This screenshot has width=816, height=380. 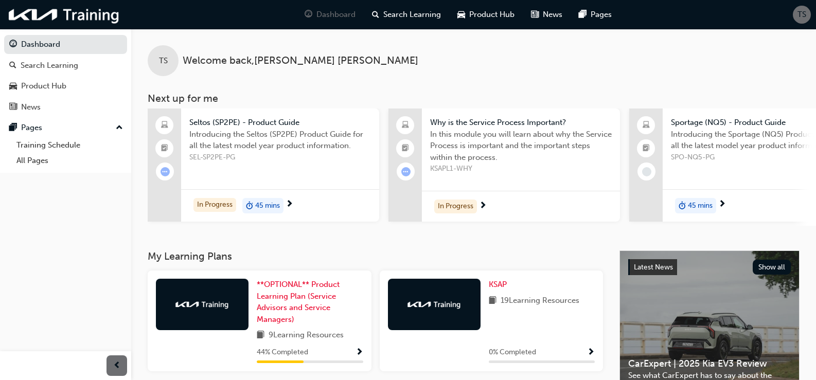 I want to click on a: pages-iconPages, so click(x=595, y=14).